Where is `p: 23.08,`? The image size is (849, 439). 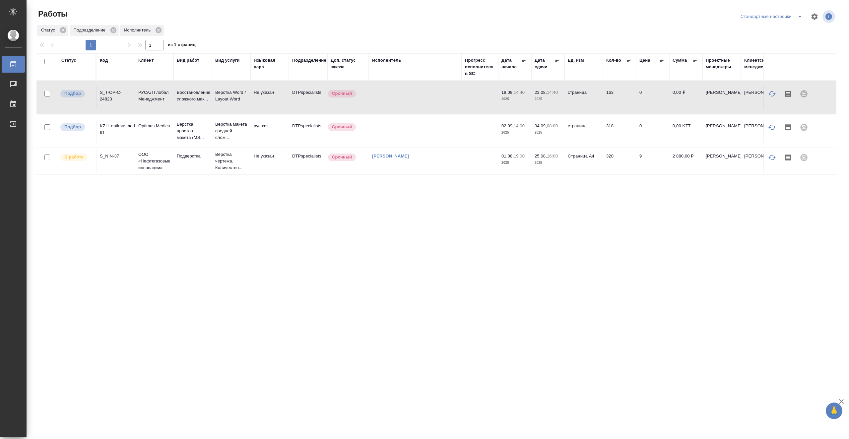
p: 23.08, is located at coordinates (541, 92).